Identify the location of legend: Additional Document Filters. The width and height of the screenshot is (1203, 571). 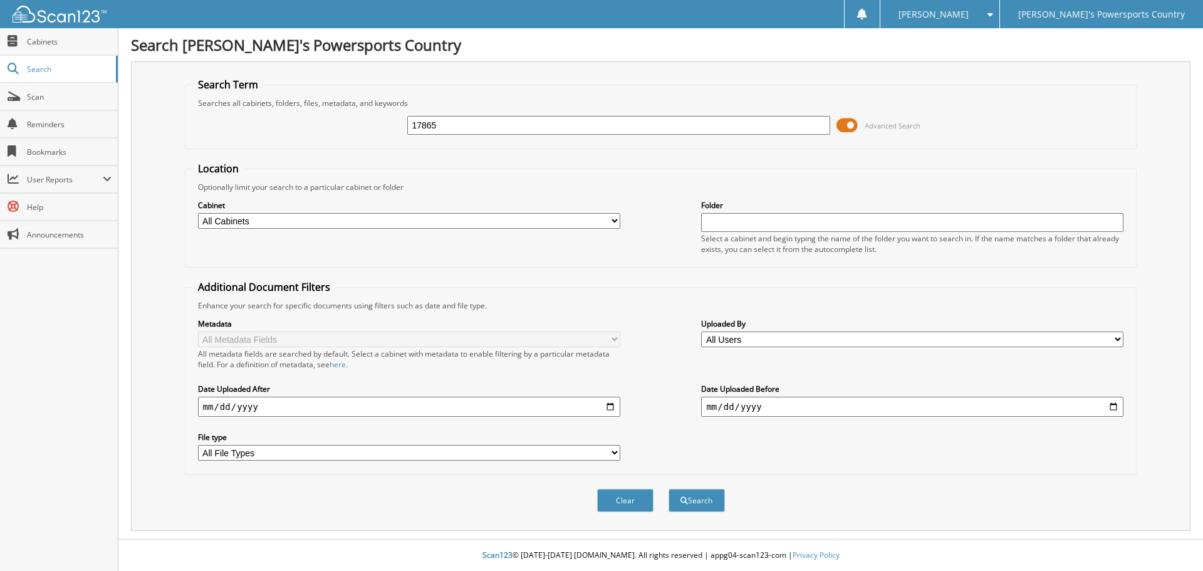
(264, 287).